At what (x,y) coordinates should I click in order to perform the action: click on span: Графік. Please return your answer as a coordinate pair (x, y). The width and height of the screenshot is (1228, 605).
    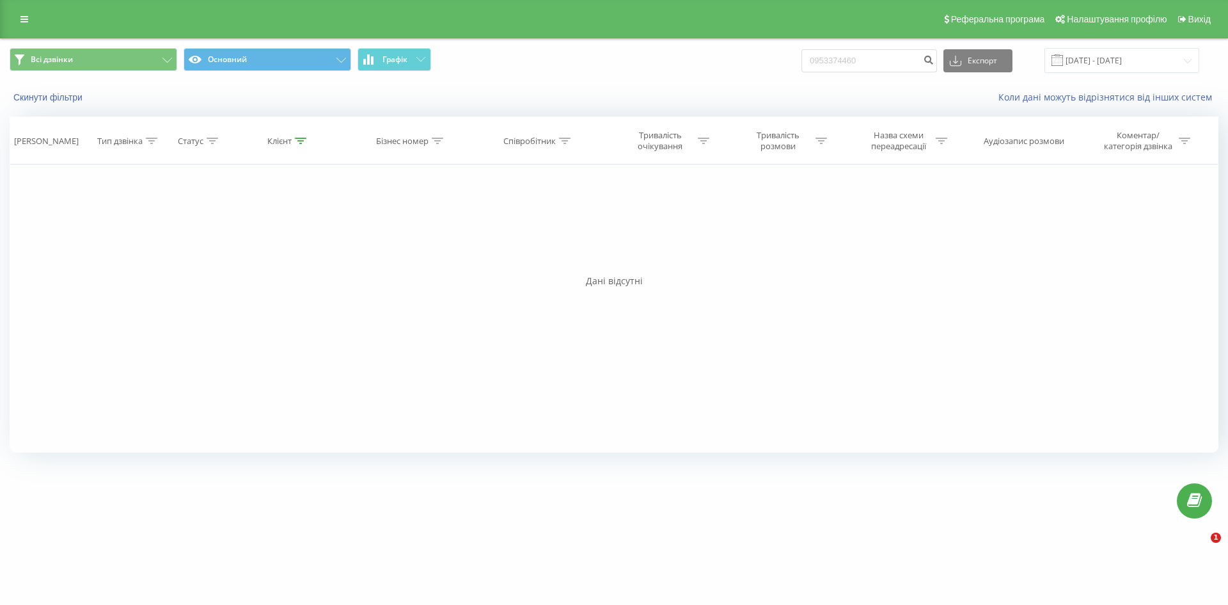
    Looking at the image, I should click on (395, 60).